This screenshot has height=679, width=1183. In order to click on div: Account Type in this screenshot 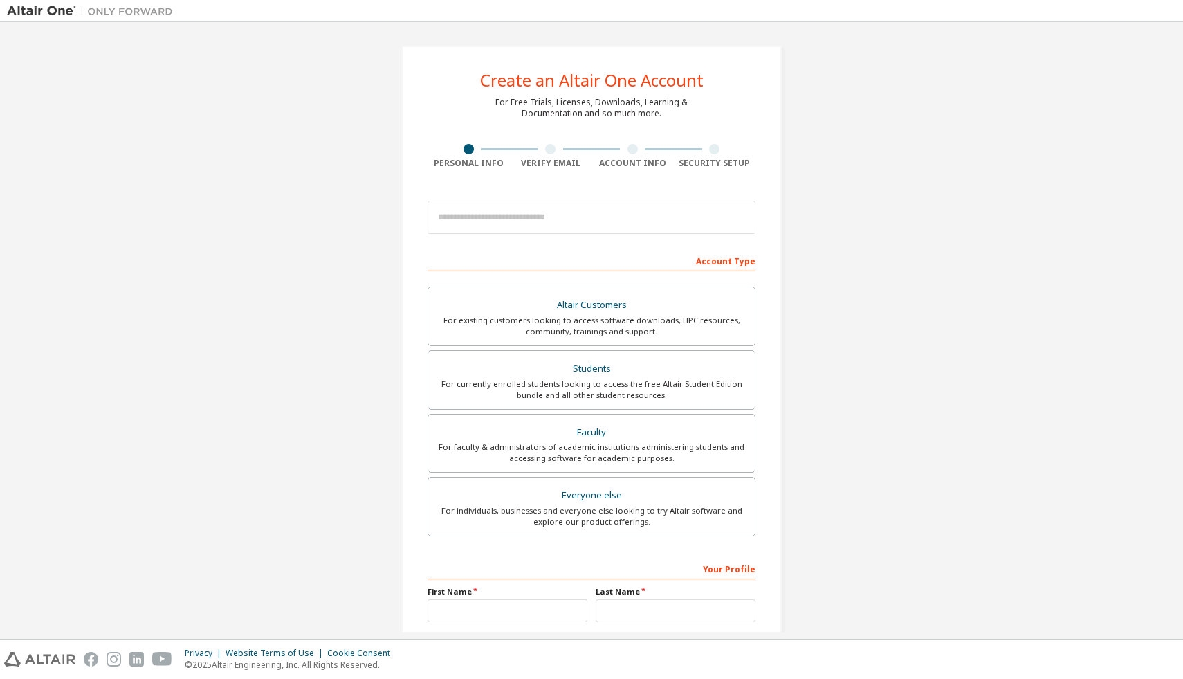, I will do `click(592, 260)`.